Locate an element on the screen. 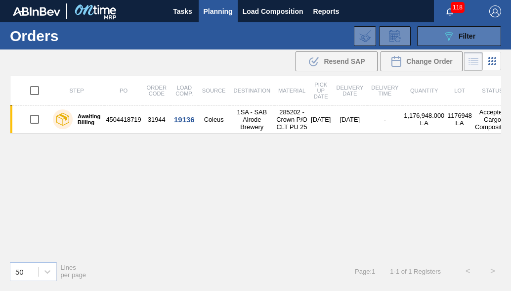 The image size is (511, 291). span: Source is located at coordinates (214, 90).